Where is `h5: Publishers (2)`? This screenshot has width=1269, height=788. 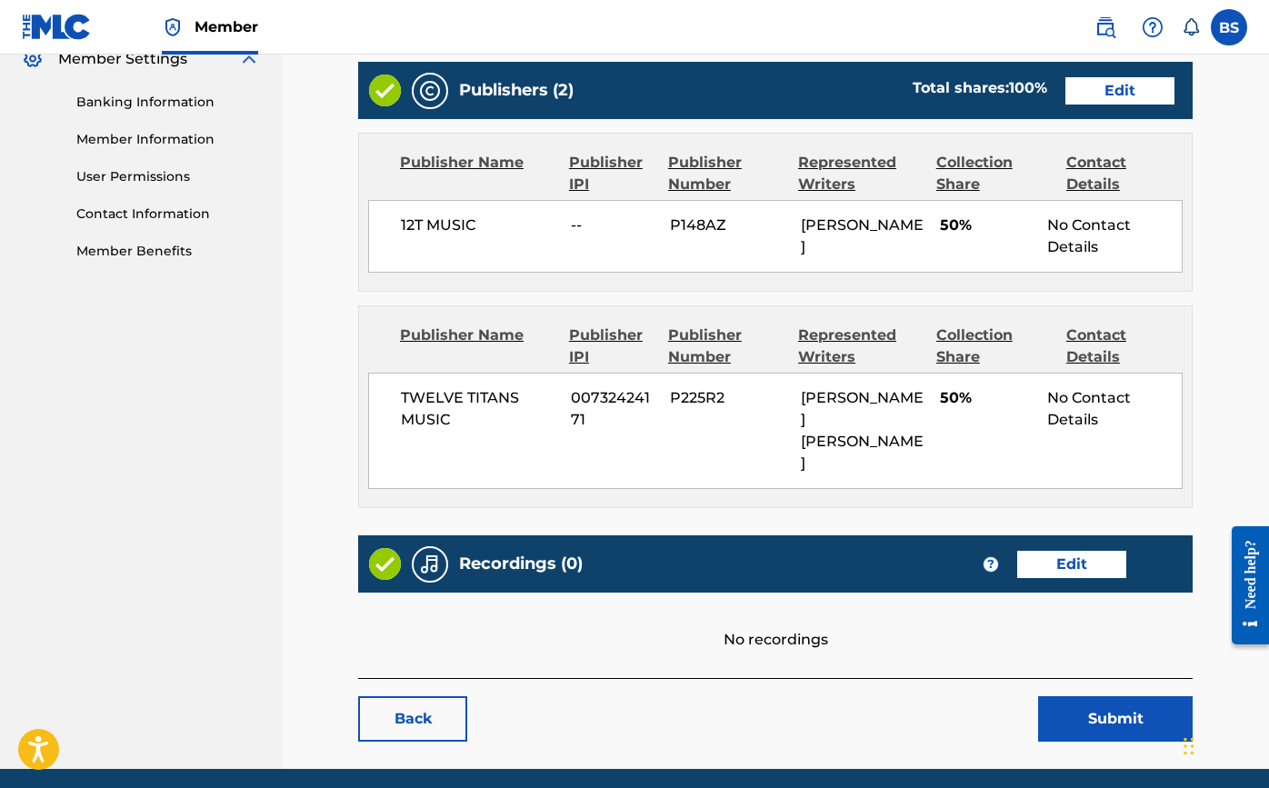
h5: Publishers (2) is located at coordinates (516, 90).